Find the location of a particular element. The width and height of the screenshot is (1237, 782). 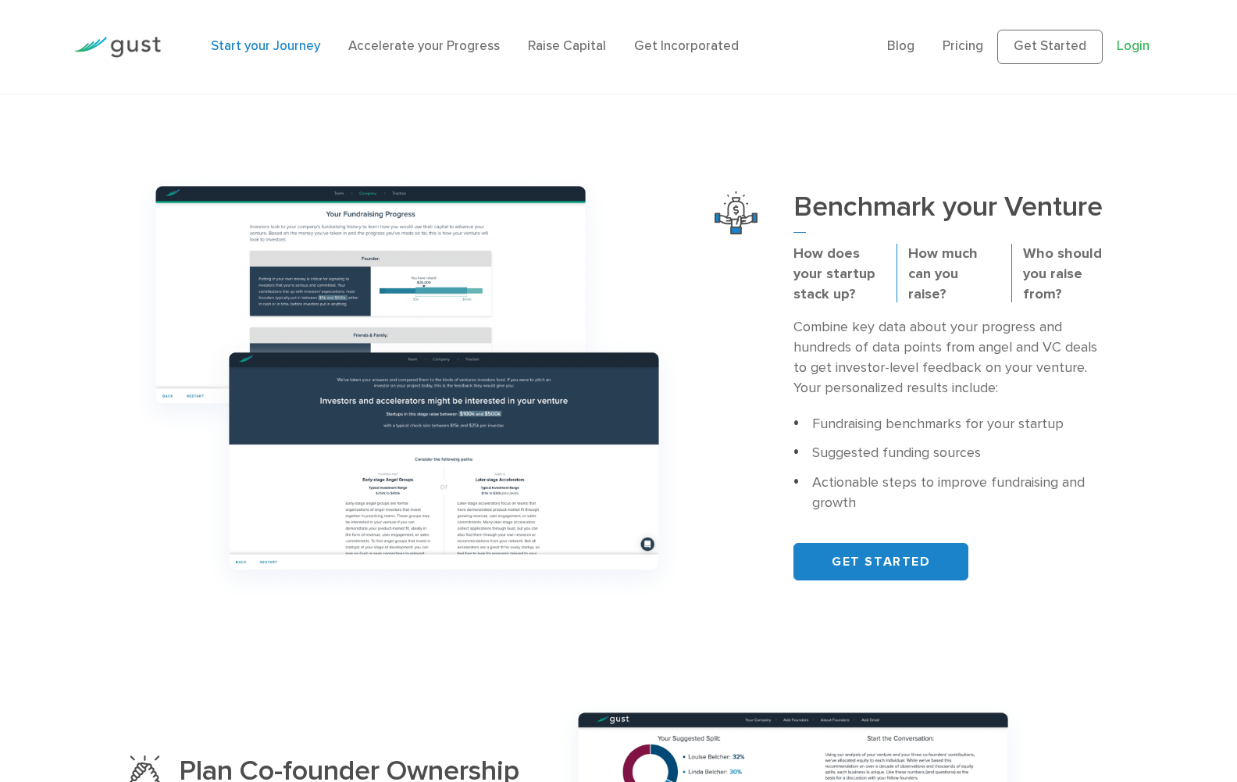

a: Pricing is located at coordinates (963, 46).